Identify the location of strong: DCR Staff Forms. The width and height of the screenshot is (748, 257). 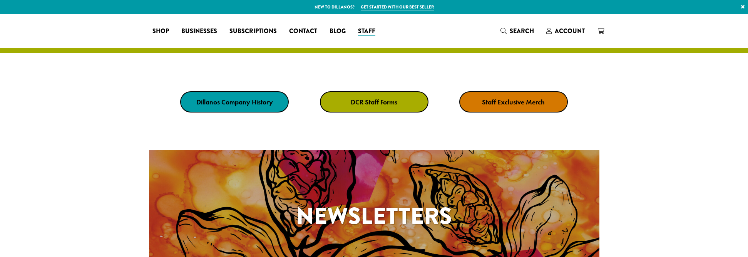
(374, 102).